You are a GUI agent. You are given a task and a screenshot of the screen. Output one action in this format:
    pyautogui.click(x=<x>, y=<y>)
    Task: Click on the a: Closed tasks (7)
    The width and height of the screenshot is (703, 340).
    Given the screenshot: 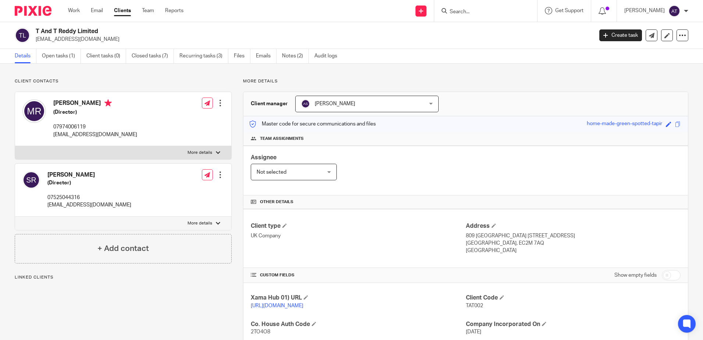 What is the action you would take?
    pyautogui.click(x=153, y=56)
    